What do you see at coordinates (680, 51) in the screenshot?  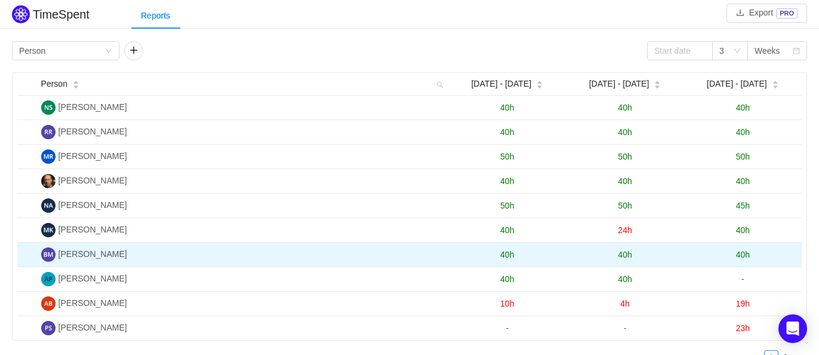 I see `input: Start date` at bounding box center [680, 51].